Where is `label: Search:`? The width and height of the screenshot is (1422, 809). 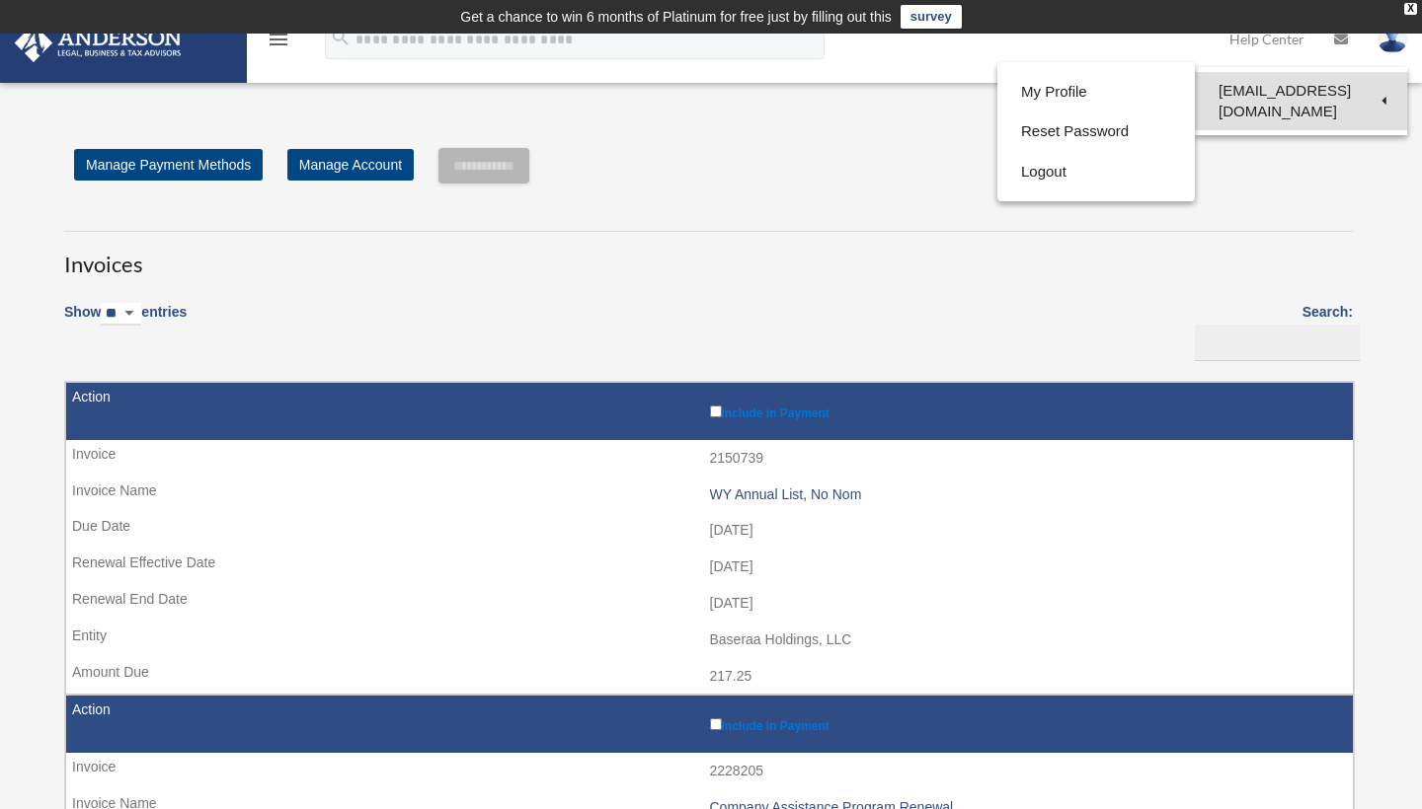
label: Search: is located at coordinates (1270, 331).